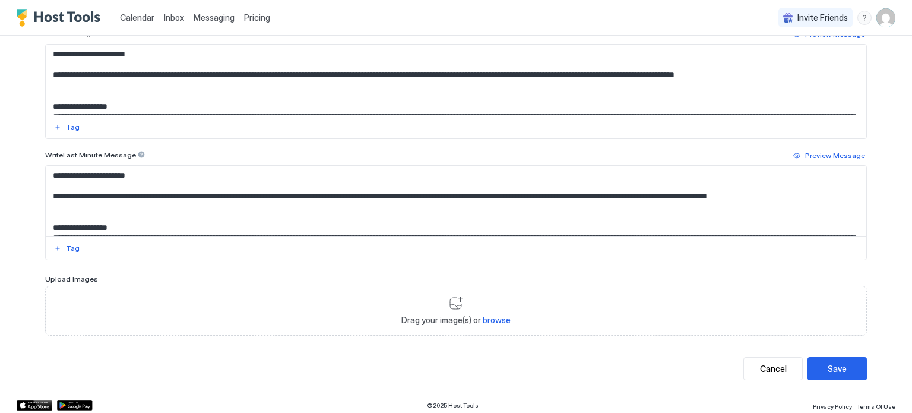  What do you see at coordinates (837, 368) in the screenshot?
I see `div: Save` at bounding box center [837, 368].